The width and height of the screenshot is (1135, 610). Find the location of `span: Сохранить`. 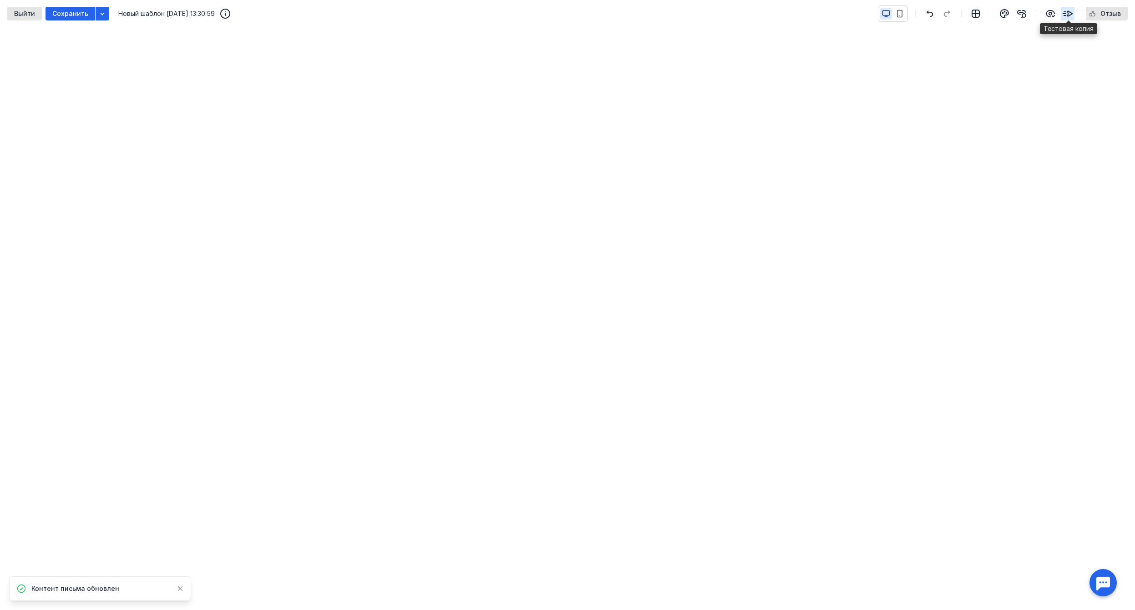

span: Сохранить is located at coordinates (70, 14).